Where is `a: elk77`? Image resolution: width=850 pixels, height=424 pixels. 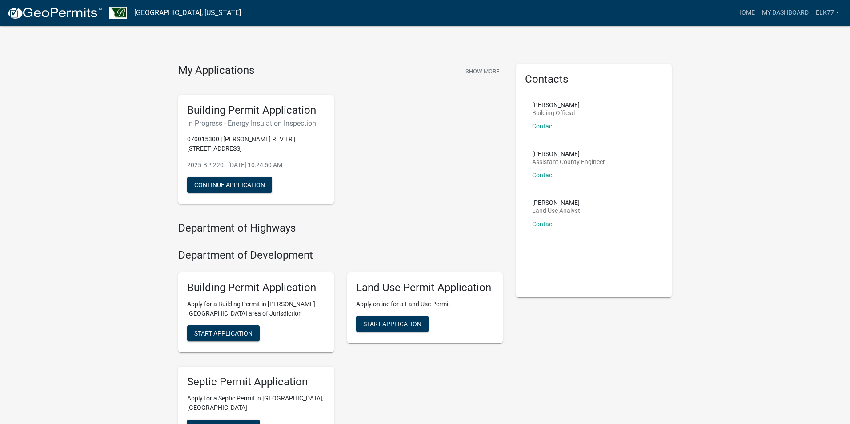
a: elk77 is located at coordinates (828, 13).